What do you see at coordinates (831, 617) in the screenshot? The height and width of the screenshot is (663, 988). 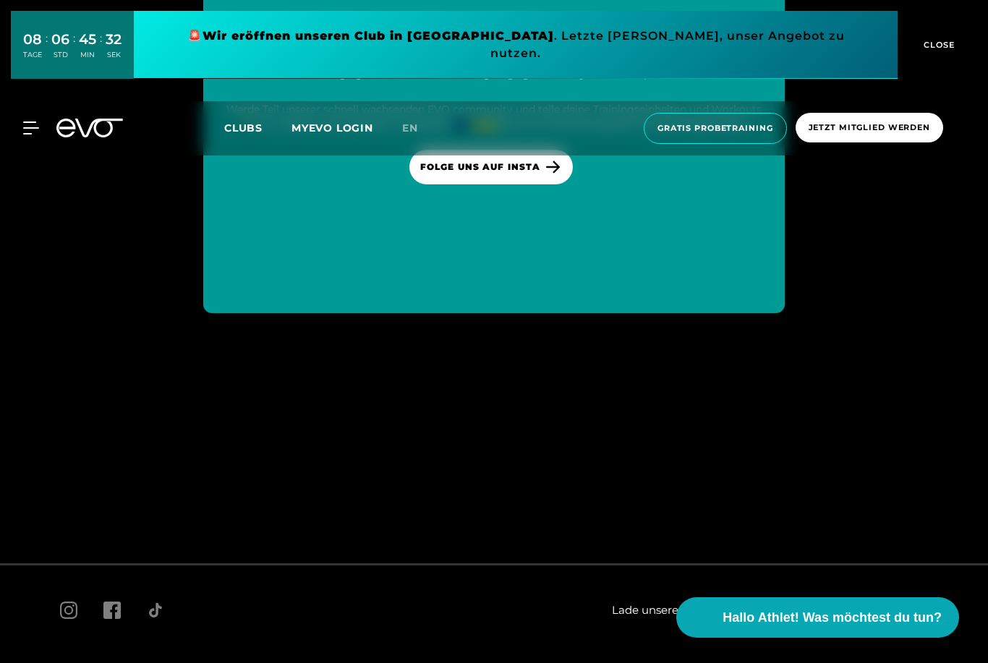 I see `span: Hallo Athlet! Was möchtest du tun?` at bounding box center [831, 617].